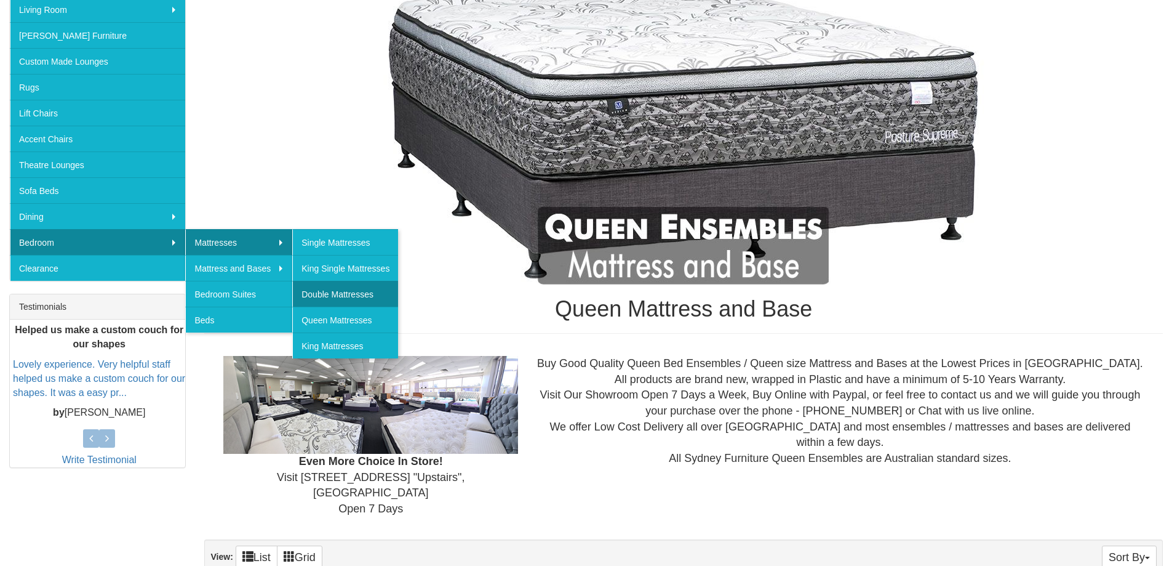 The width and height of the screenshot is (1172, 566). I want to click on a: Dining, so click(97, 216).